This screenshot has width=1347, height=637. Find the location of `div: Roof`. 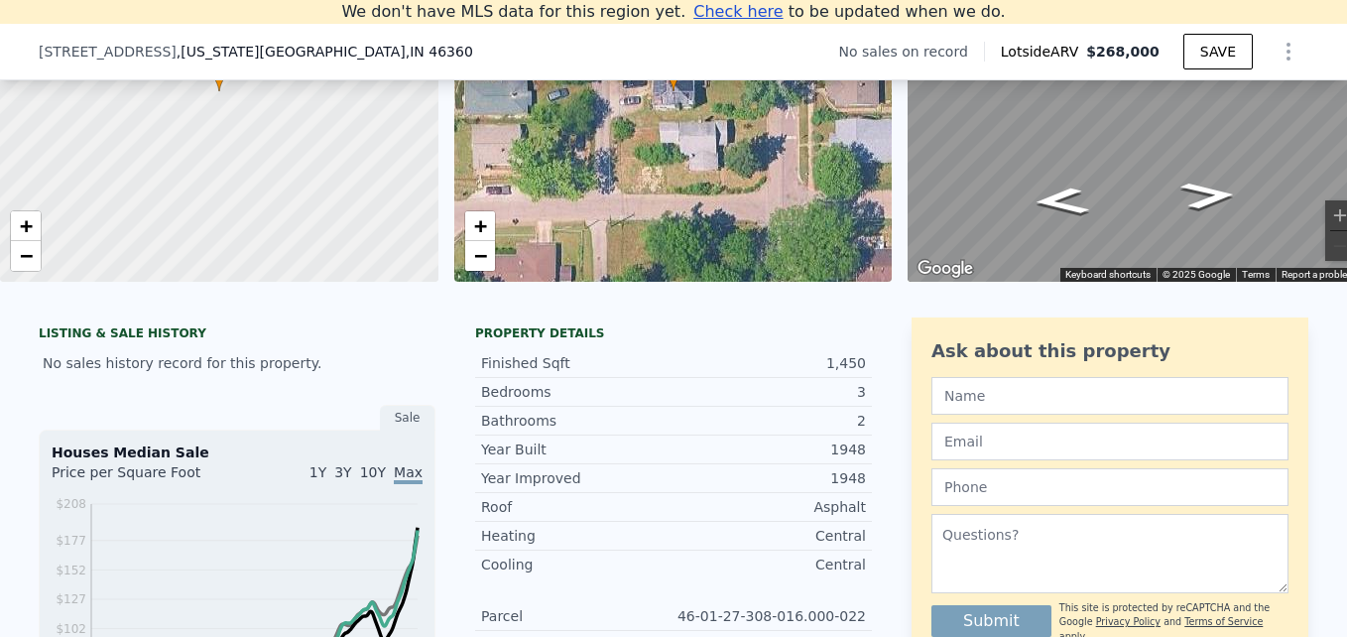

div: Roof is located at coordinates (577, 507).